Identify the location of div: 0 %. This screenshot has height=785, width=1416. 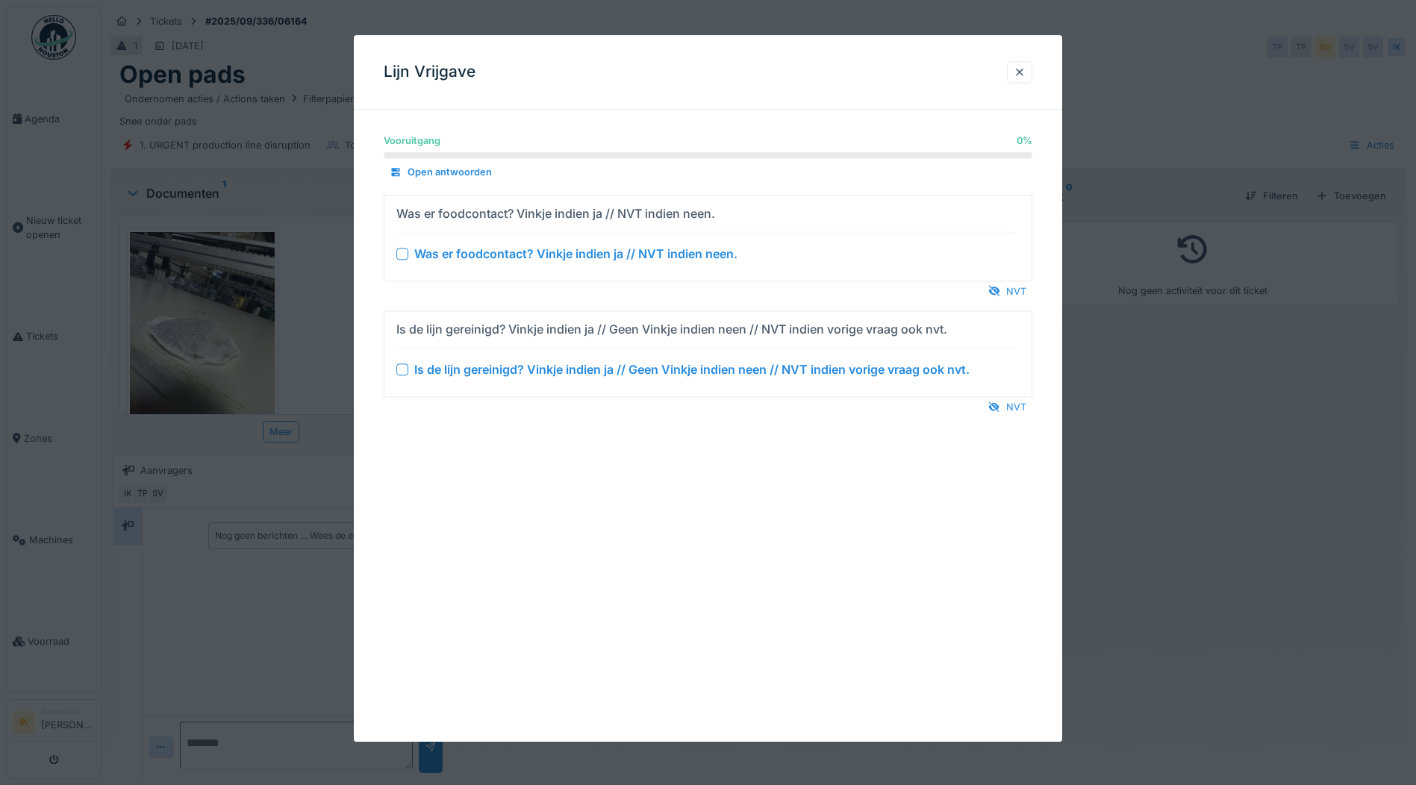
(1024, 140).